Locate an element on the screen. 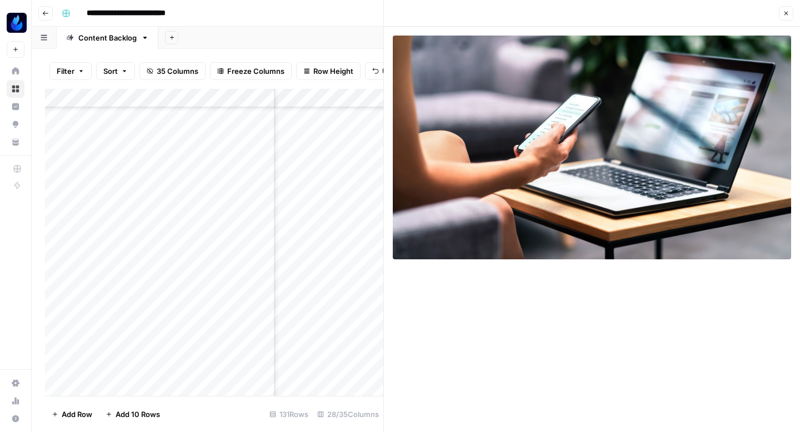  button: Help + Support is located at coordinates (16, 419).